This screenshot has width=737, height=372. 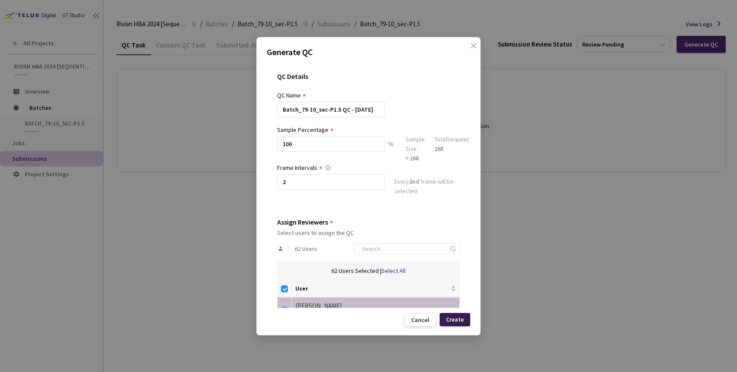 I want to click on button: Close, so click(x=468, y=49).